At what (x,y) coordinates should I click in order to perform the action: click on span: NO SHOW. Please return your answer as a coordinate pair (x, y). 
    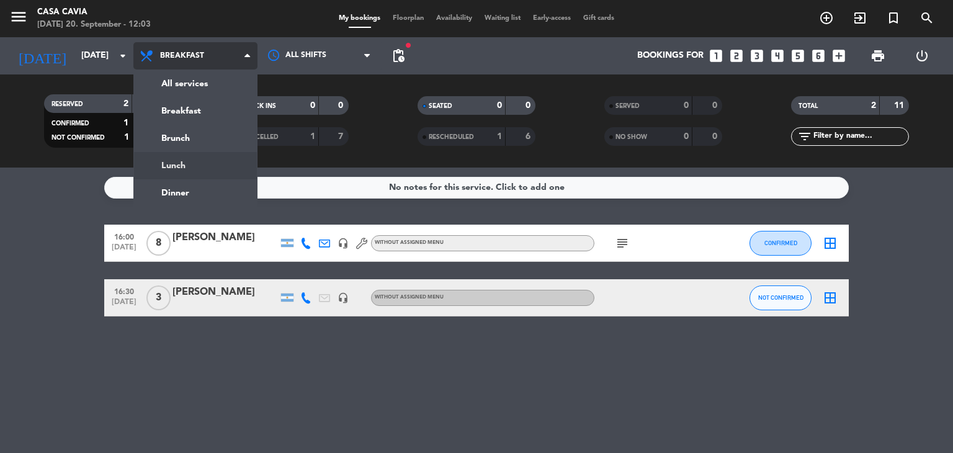
    Looking at the image, I should click on (631, 137).